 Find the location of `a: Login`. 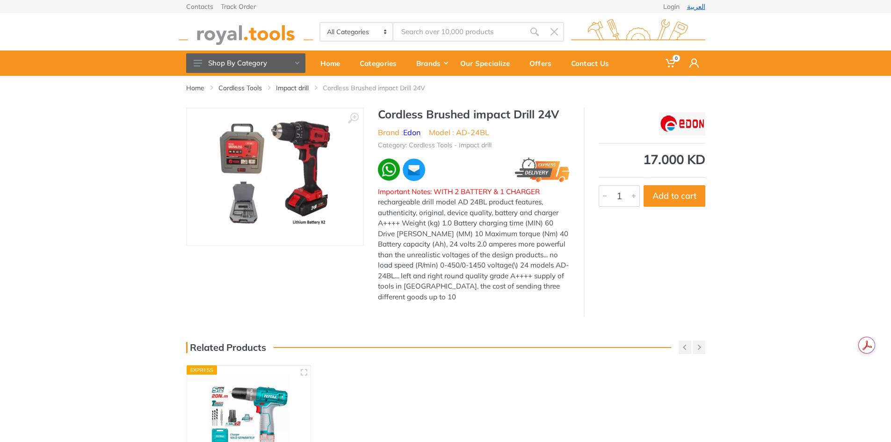

a: Login is located at coordinates (671, 7).